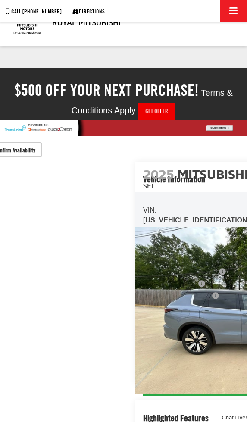 This screenshot has height=422, width=247. What do you see at coordinates (152, 102) in the screenshot?
I see `span: Terms & Conditions Apply` at bounding box center [152, 102].